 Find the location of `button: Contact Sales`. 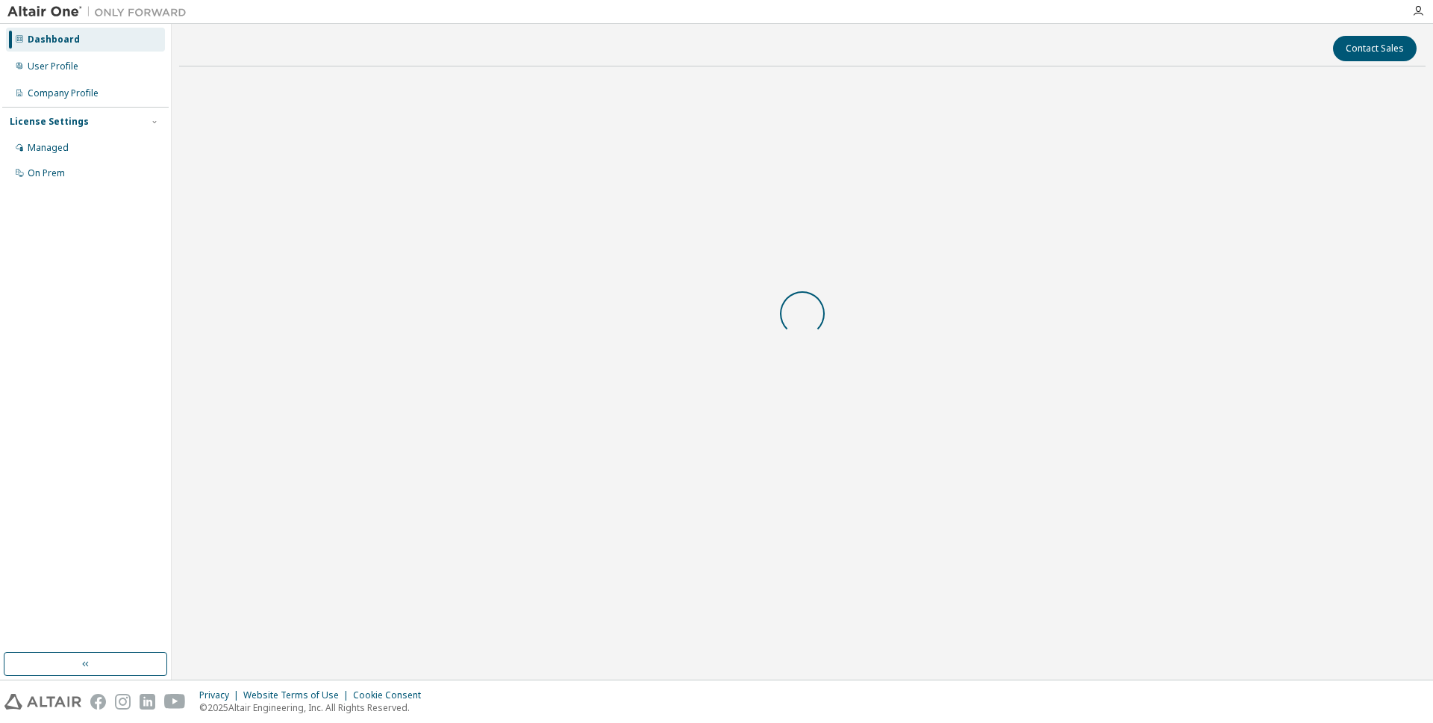

button: Contact Sales is located at coordinates (1375, 49).